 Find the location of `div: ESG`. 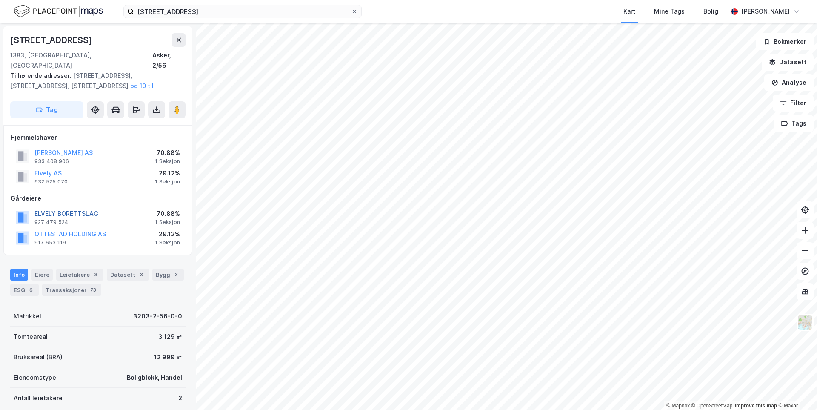

div: ESG is located at coordinates (24, 290).